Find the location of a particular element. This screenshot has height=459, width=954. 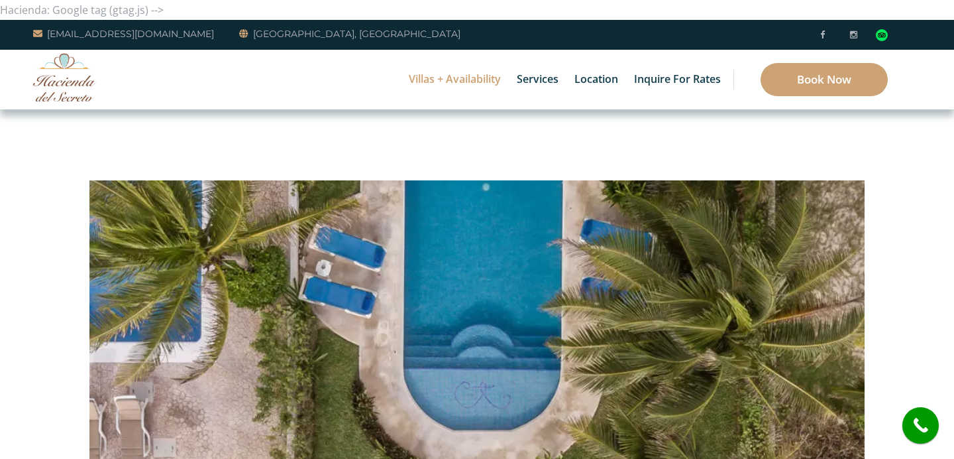

a: call is located at coordinates (921, 425).